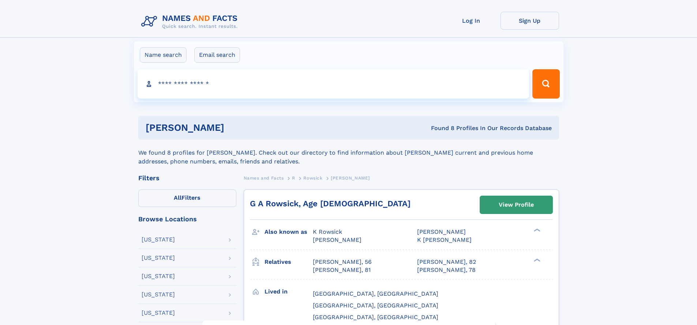  Describe the element at coordinates (163, 55) in the screenshot. I see `label: Name search` at that location.